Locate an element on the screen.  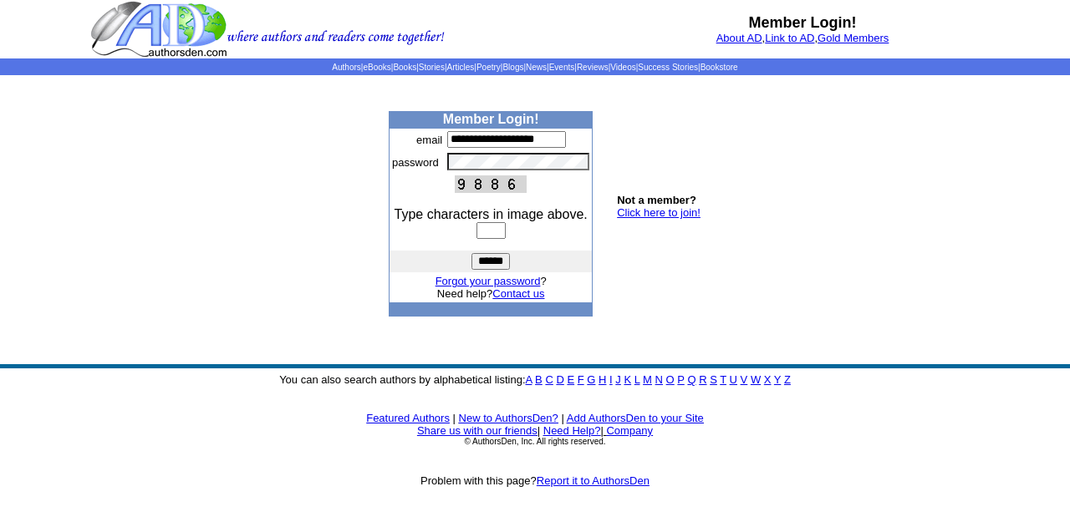
img: This Is CAPTCHA Image is located at coordinates (491, 184).